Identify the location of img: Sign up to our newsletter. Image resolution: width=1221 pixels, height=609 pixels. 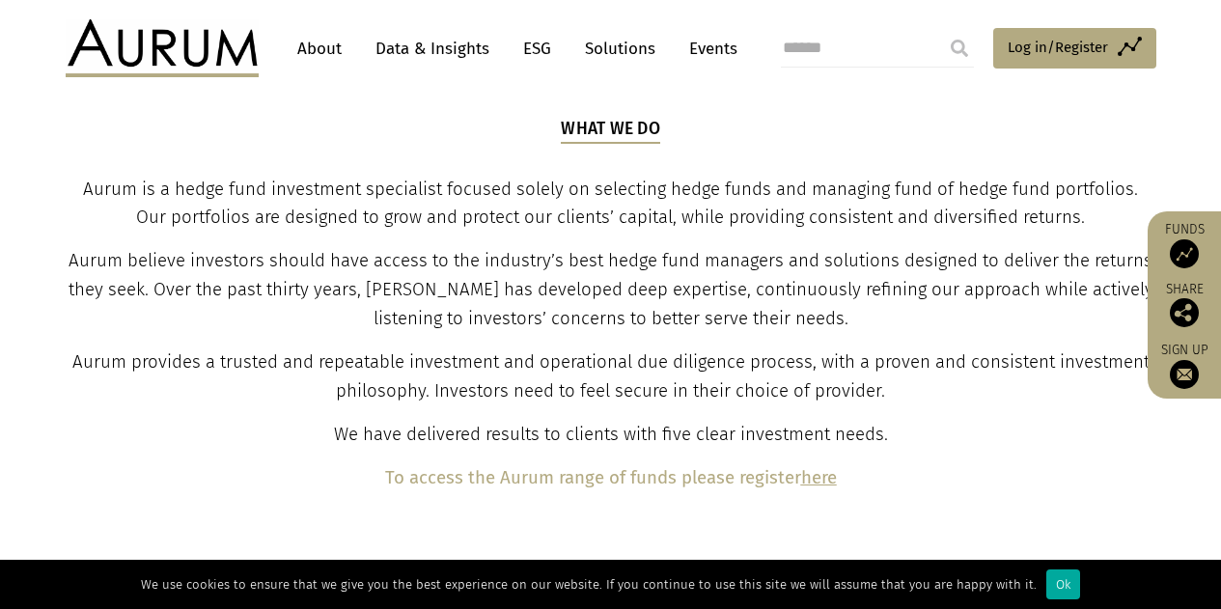
(1185, 375).